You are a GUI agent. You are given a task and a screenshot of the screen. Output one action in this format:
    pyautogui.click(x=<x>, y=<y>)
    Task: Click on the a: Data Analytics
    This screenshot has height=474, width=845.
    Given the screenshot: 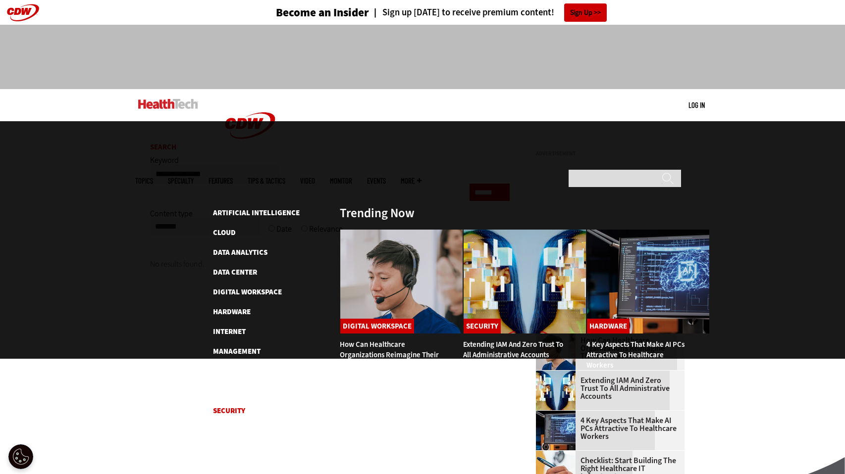 What is the action you would take?
    pyautogui.click(x=240, y=252)
    